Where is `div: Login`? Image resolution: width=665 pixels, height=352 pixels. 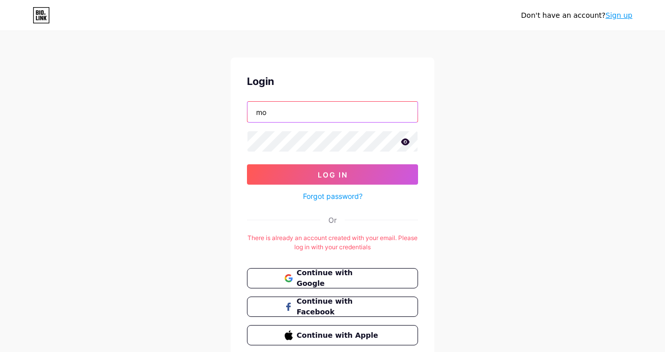 div: Login is located at coordinates (332, 81).